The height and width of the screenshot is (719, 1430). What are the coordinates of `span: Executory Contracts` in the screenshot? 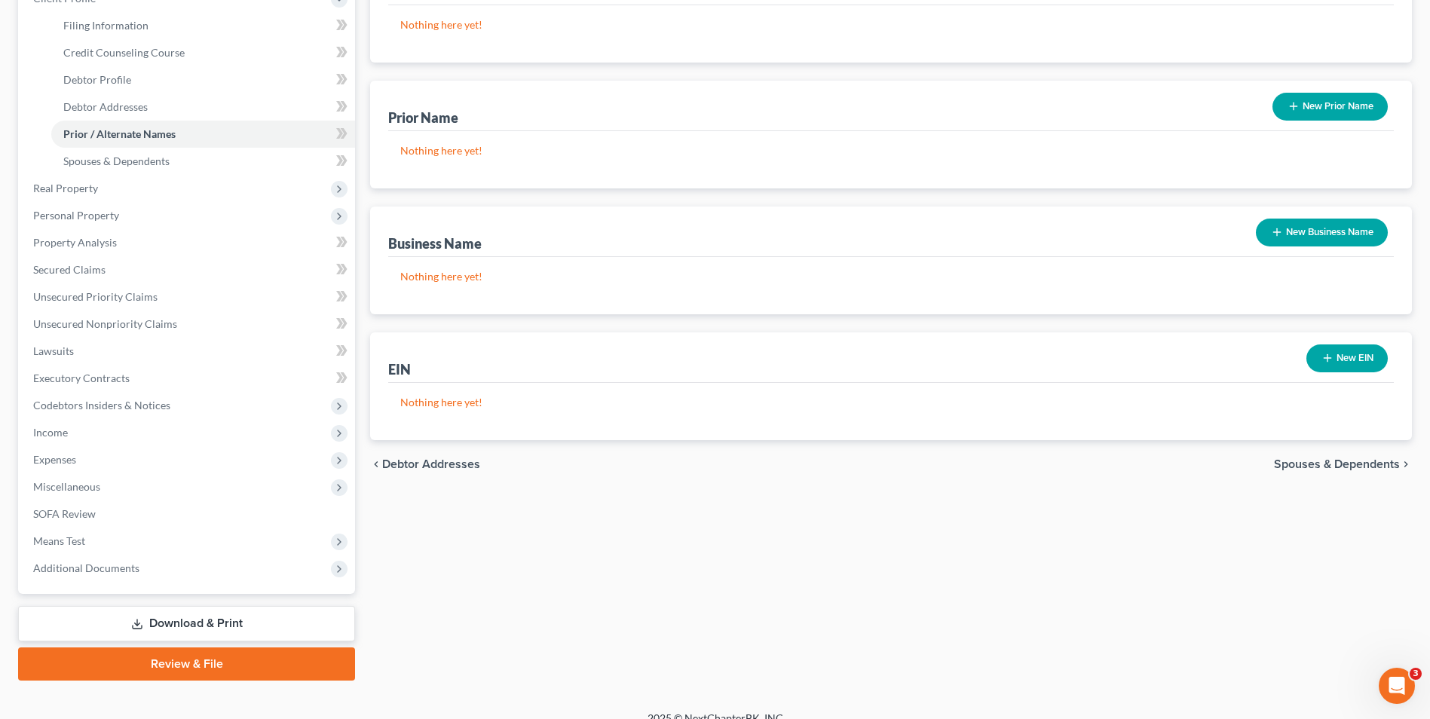 It's located at (81, 378).